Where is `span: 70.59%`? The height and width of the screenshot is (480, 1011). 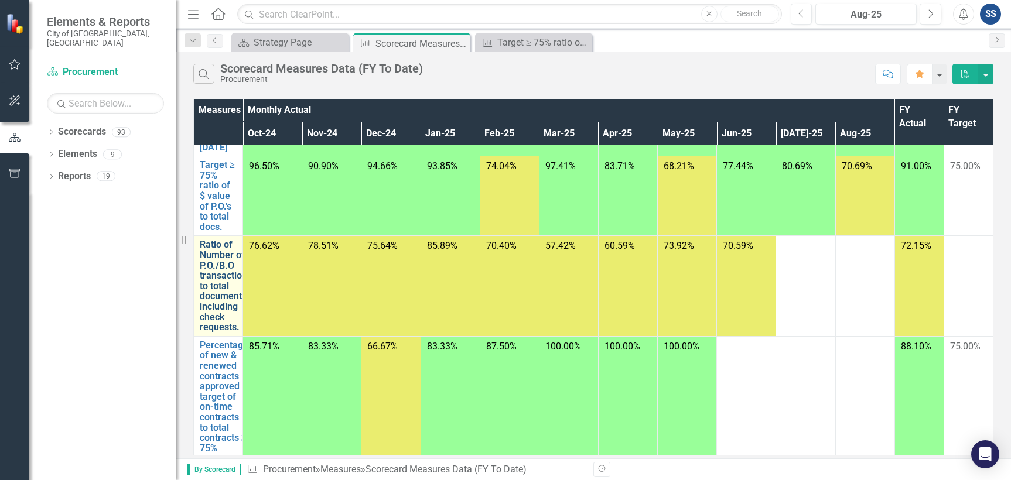 span: 70.59% is located at coordinates (738, 246).